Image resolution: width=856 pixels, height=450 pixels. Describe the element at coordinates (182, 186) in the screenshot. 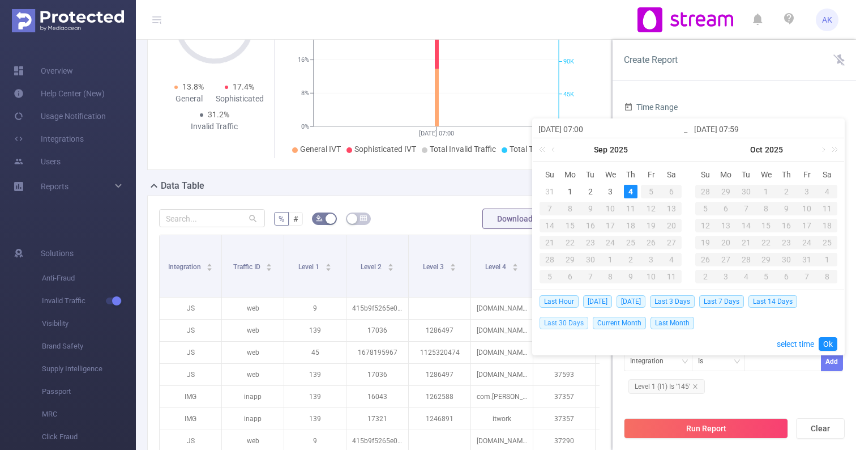

I see `h2: Data Table` at that location.